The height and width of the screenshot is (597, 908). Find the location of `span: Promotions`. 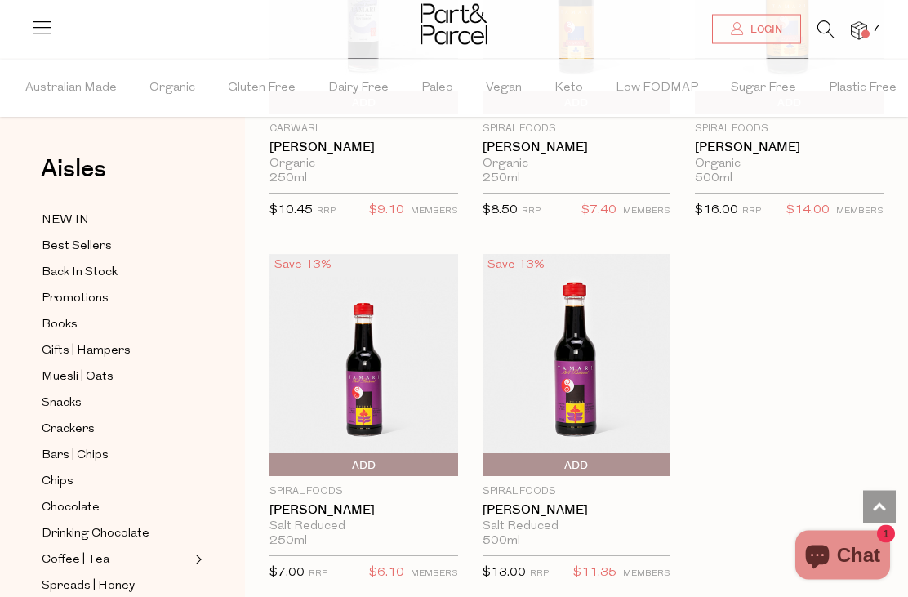

span: Promotions is located at coordinates (75, 299).